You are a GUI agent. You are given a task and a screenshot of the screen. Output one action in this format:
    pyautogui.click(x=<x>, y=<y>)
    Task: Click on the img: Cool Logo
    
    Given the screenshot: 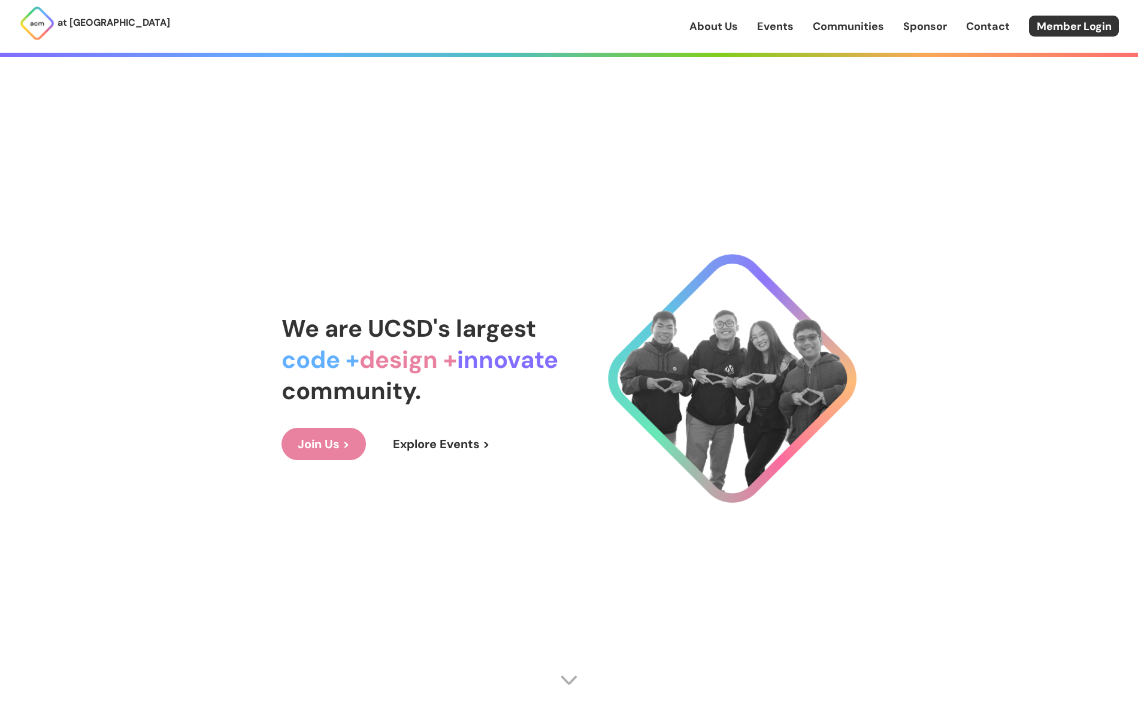 What is the action you would take?
    pyautogui.click(x=732, y=378)
    